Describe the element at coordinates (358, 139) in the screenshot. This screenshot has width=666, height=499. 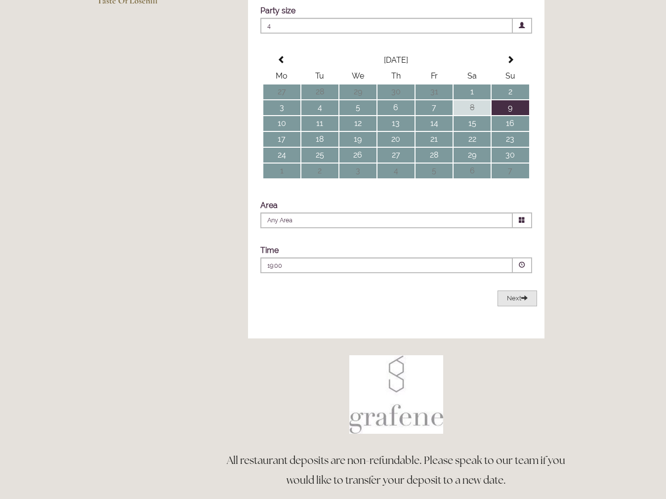
I see `td: 19` at that location.